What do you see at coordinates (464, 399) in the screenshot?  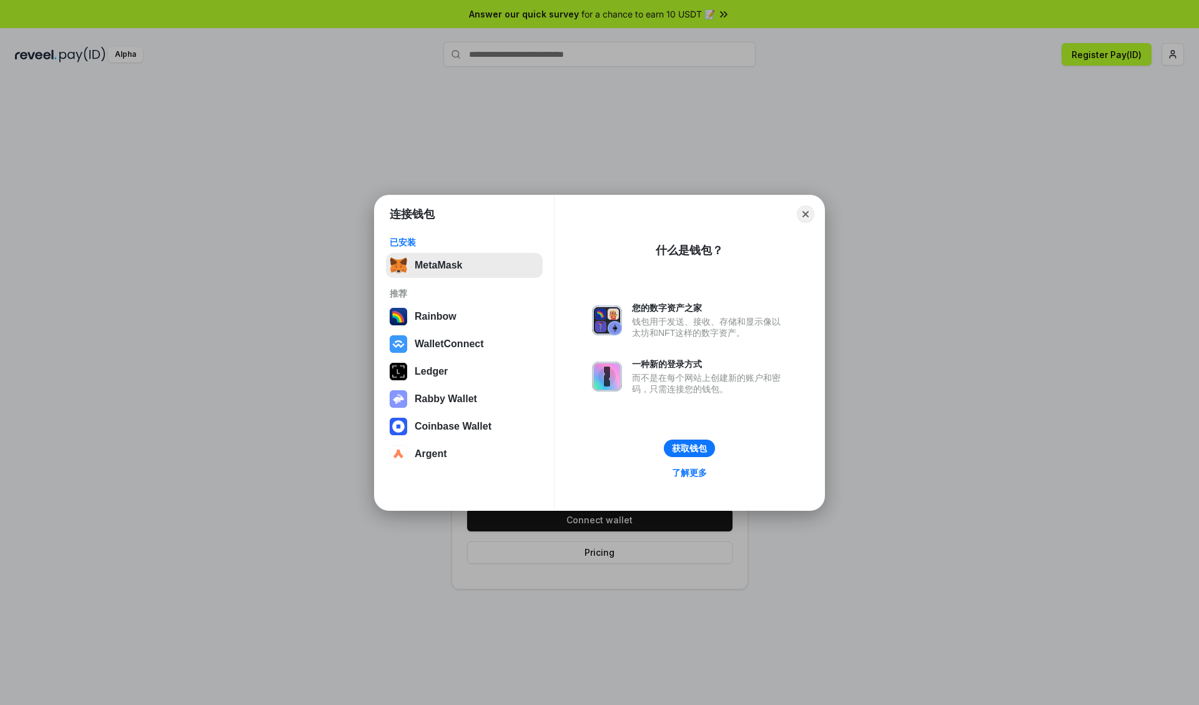 I see `button: Rabby Wallet` at bounding box center [464, 399].